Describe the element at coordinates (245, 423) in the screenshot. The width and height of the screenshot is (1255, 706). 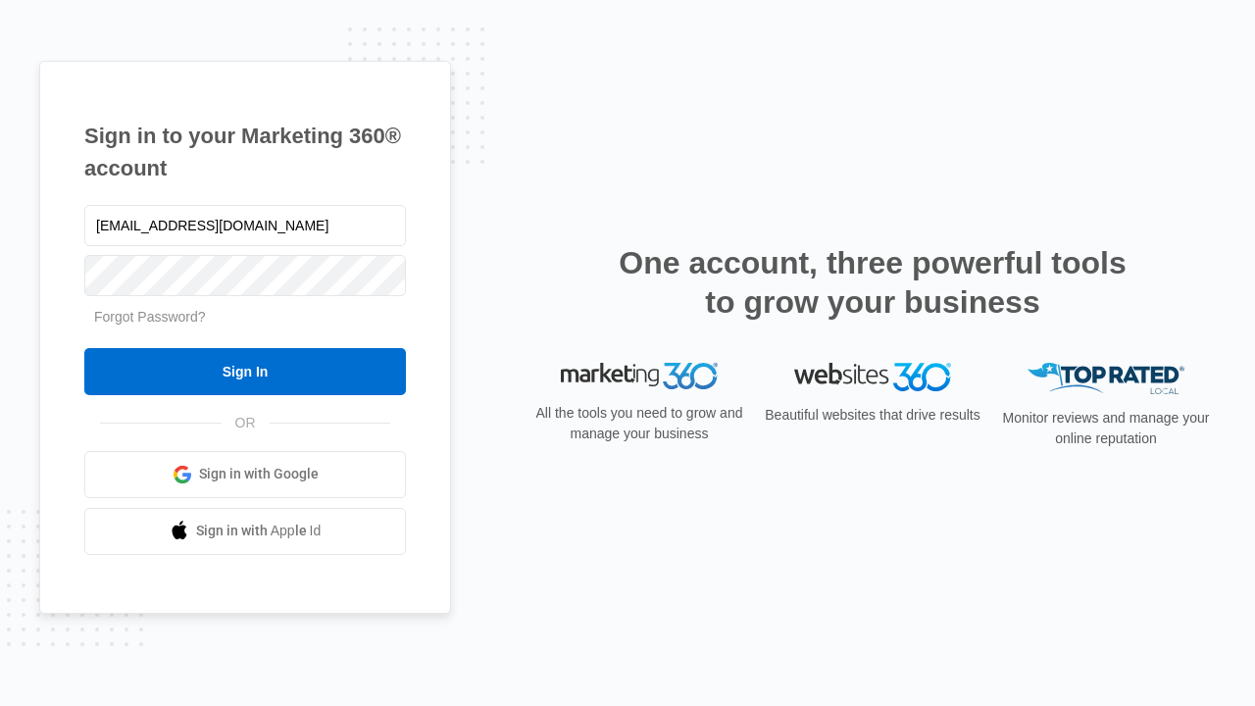
I see `span: OR` at that location.